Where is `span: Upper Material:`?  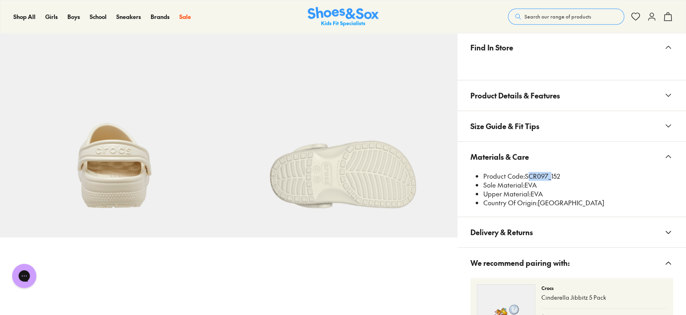 span: Upper Material: is located at coordinates (507, 194).